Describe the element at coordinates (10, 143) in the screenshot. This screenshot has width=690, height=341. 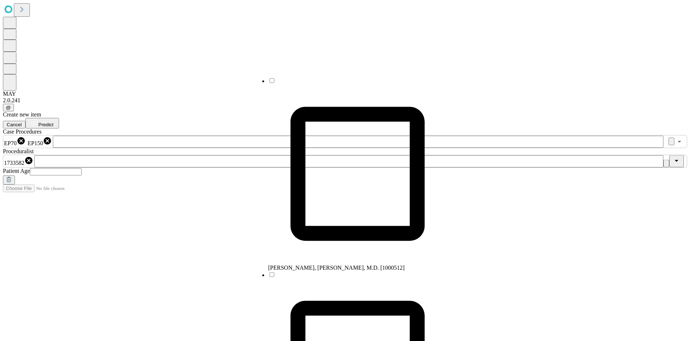
I see `span: EP70` at that location.